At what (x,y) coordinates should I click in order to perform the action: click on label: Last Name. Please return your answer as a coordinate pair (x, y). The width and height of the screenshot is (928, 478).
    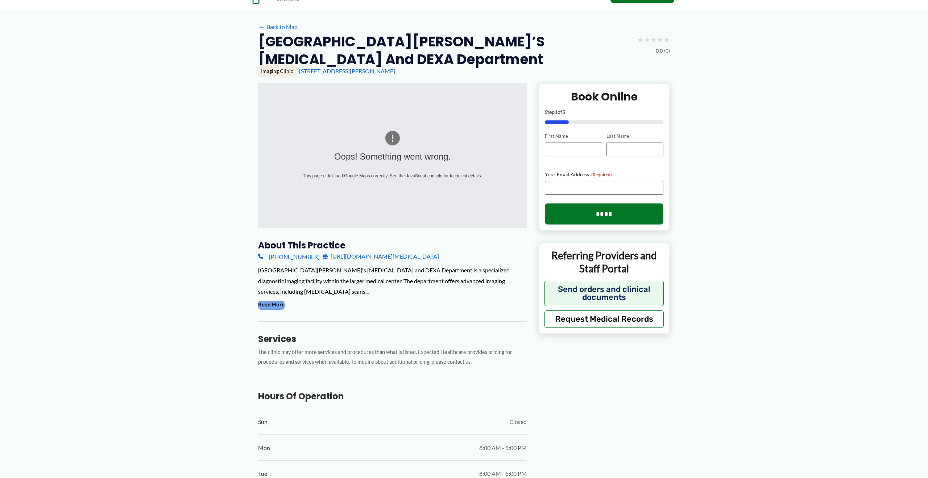
    Looking at the image, I should click on (635, 136).